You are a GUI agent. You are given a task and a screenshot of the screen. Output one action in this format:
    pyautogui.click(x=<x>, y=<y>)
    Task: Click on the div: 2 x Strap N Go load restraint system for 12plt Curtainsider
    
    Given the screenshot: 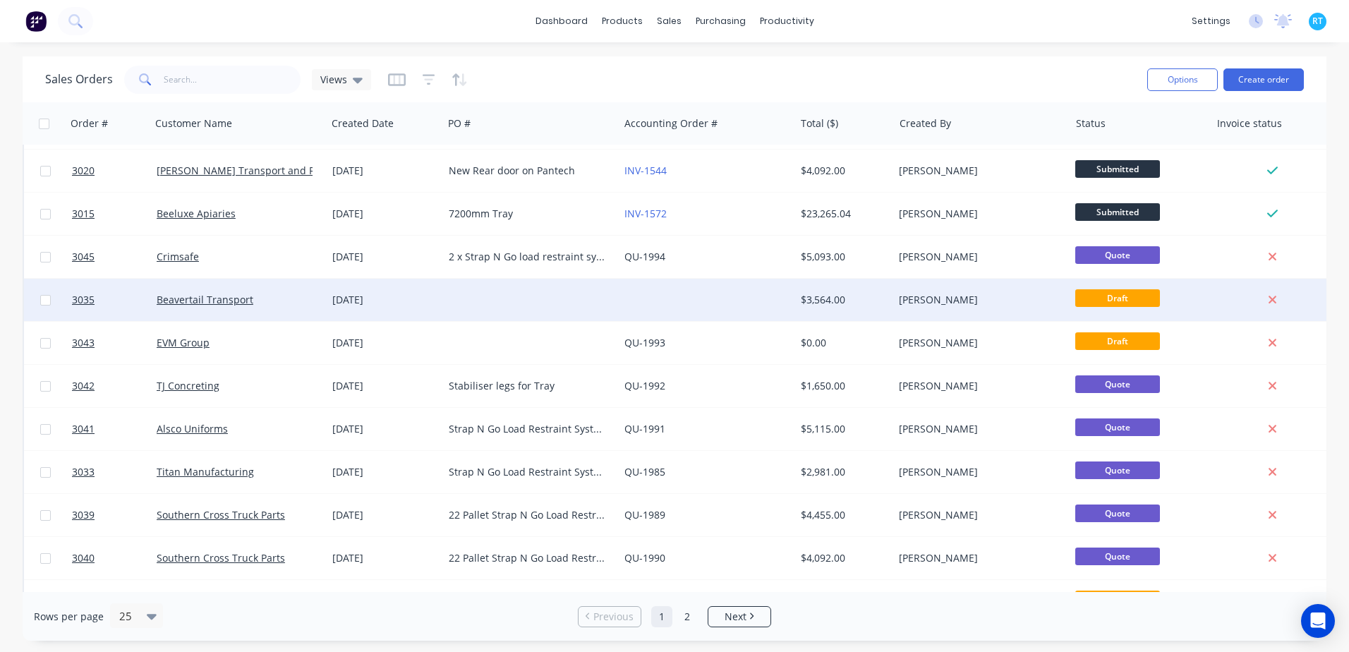 What is the action you would take?
    pyautogui.click(x=527, y=257)
    